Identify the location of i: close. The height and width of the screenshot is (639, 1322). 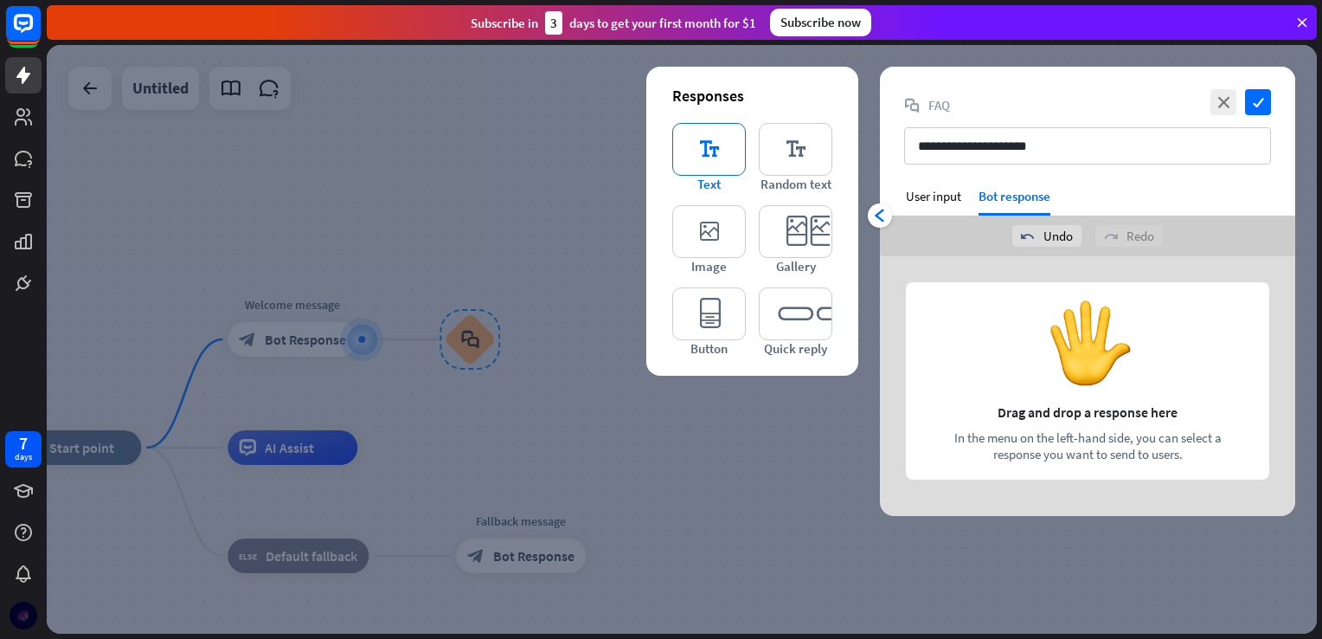
(1224, 102).